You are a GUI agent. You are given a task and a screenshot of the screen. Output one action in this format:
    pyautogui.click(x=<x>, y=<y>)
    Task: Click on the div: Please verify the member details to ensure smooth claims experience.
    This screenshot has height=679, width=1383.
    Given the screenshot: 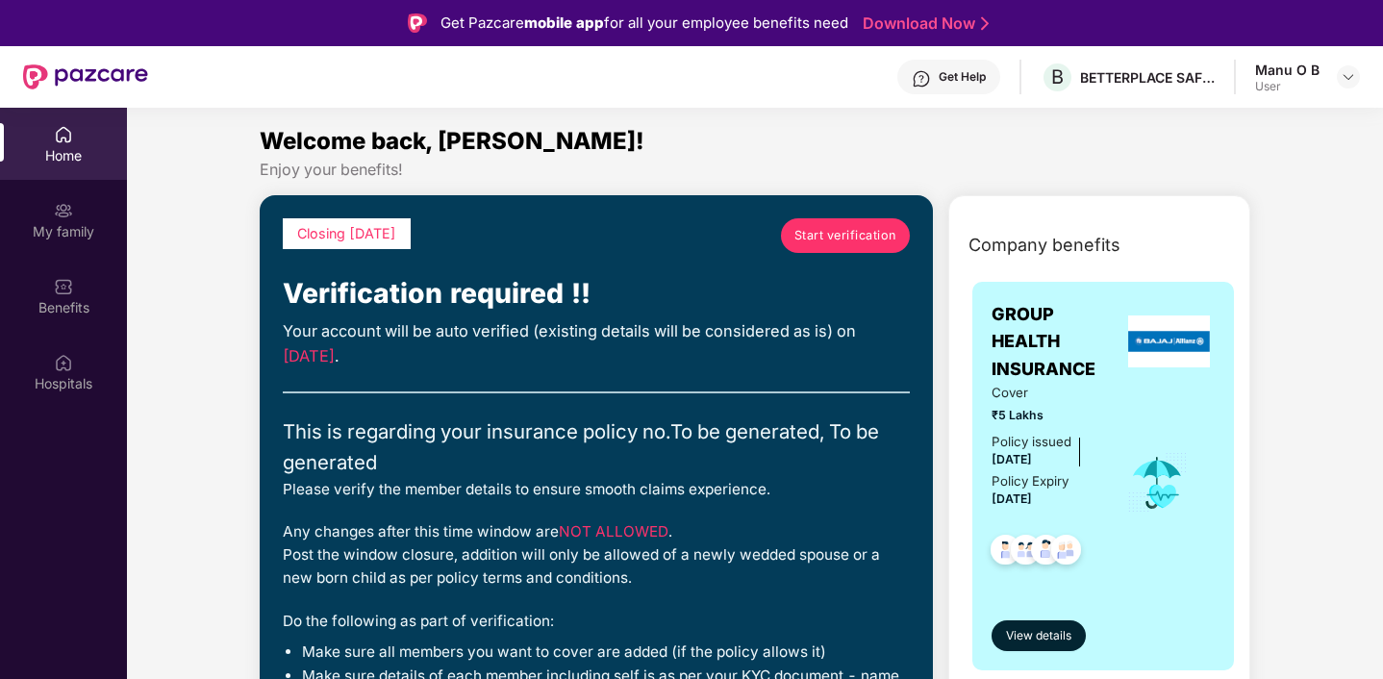 What is the action you would take?
    pyautogui.click(x=596, y=489)
    